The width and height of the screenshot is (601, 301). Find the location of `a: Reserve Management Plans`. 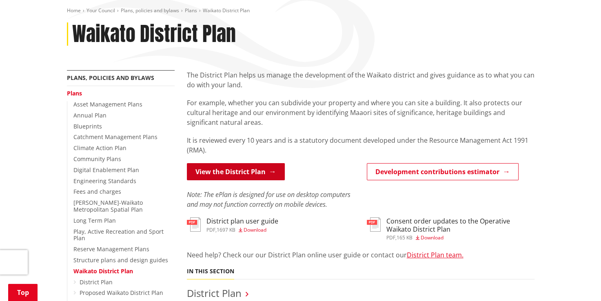

a: Reserve Management Plans is located at coordinates (111, 249).